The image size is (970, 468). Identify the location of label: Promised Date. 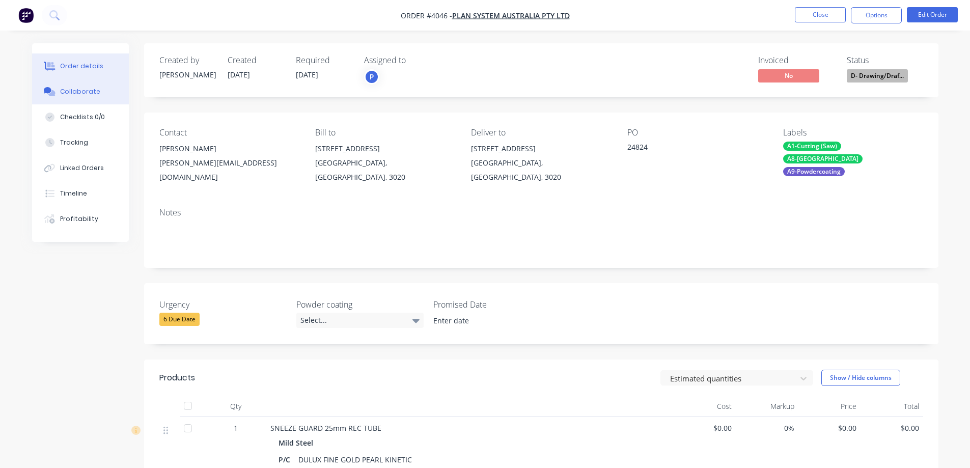
(497, 304).